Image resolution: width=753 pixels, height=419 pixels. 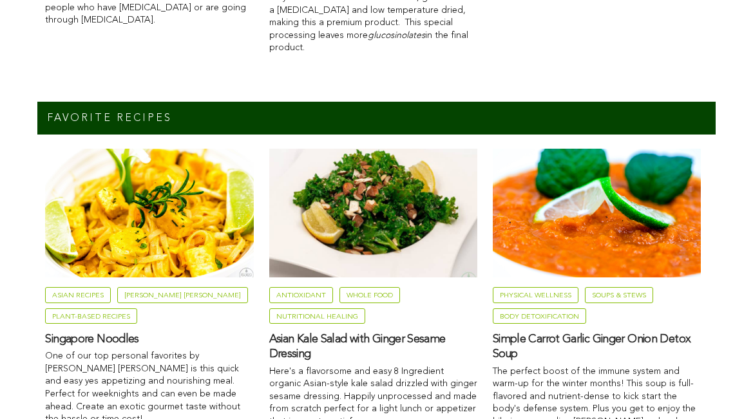 What do you see at coordinates (596, 347) in the screenshot?
I see `h3: Simple Carrot Garlic Ginger Onion Detox Soup` at bounding box center [596, 347].